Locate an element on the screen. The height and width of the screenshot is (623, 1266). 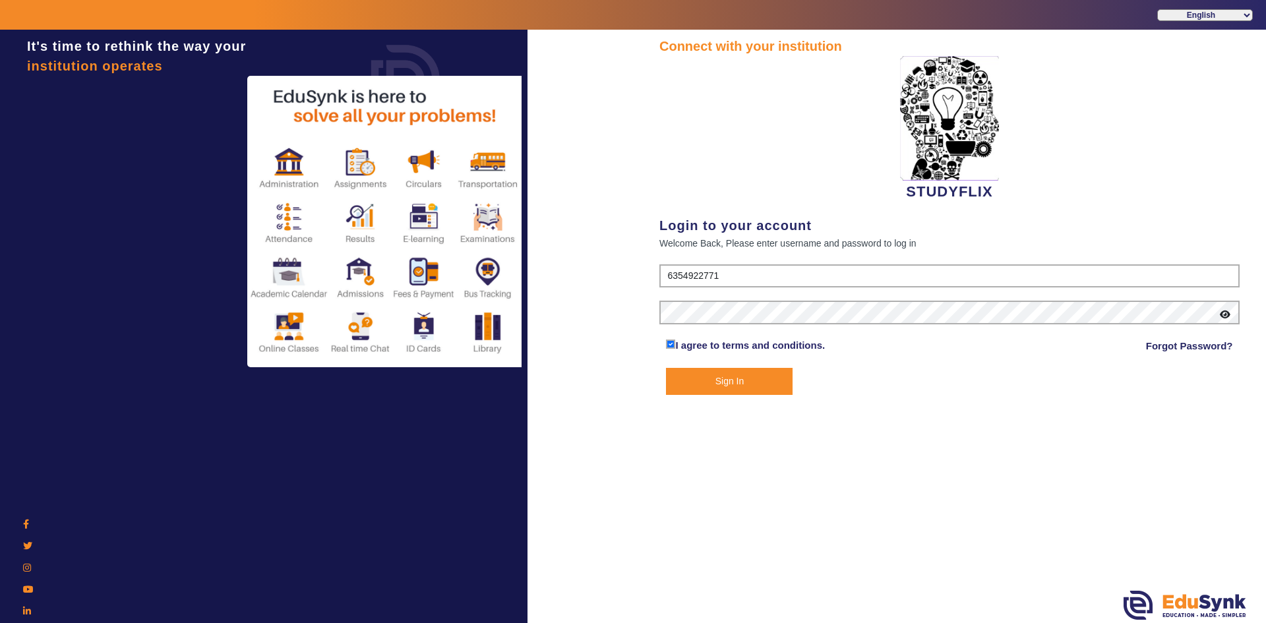
img: 2da83ddf-6089-4dce-a9e2-416746467bdd is located at coordinates (949, 118).